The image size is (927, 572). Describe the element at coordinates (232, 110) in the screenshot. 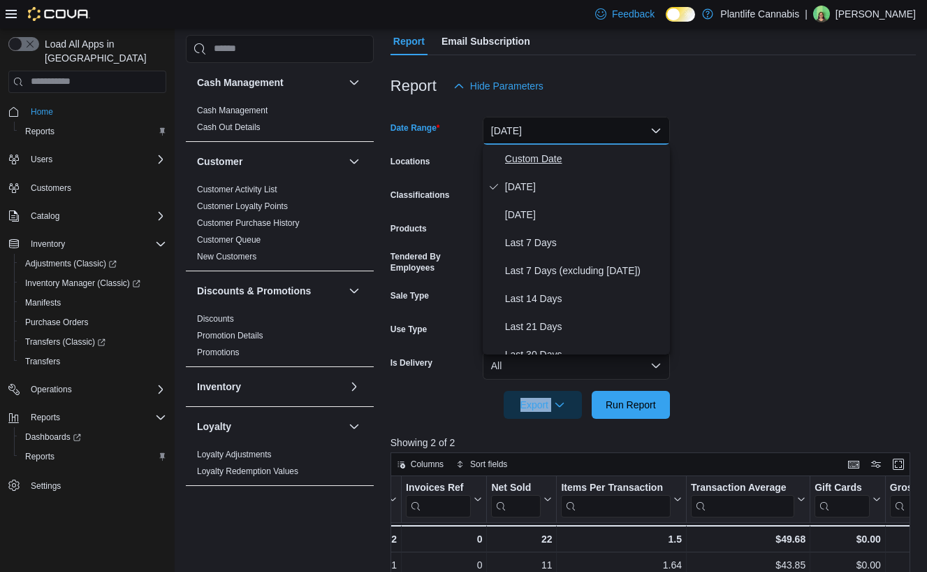

I see `a: Cash Management` at that location.